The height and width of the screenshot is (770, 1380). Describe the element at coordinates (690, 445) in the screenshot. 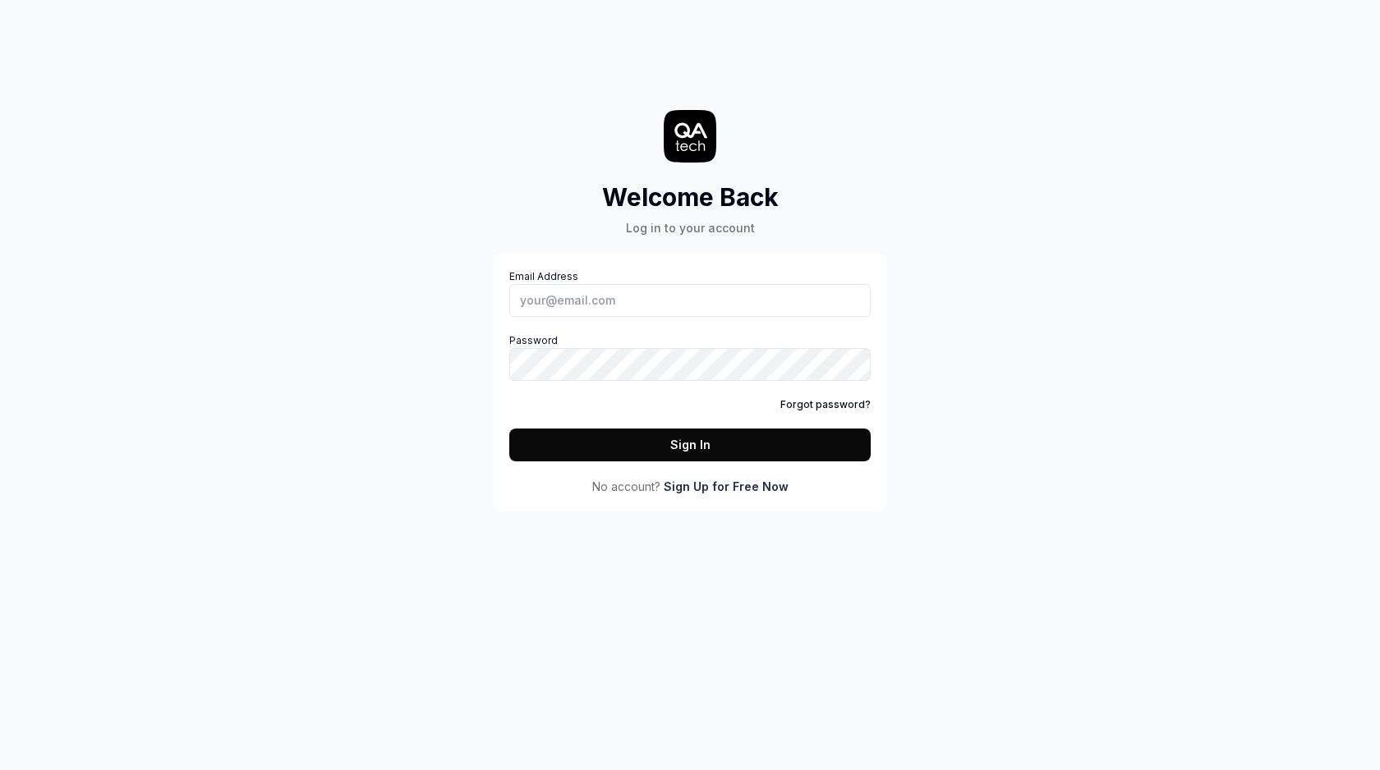

I see `button: Sign In` at that location.